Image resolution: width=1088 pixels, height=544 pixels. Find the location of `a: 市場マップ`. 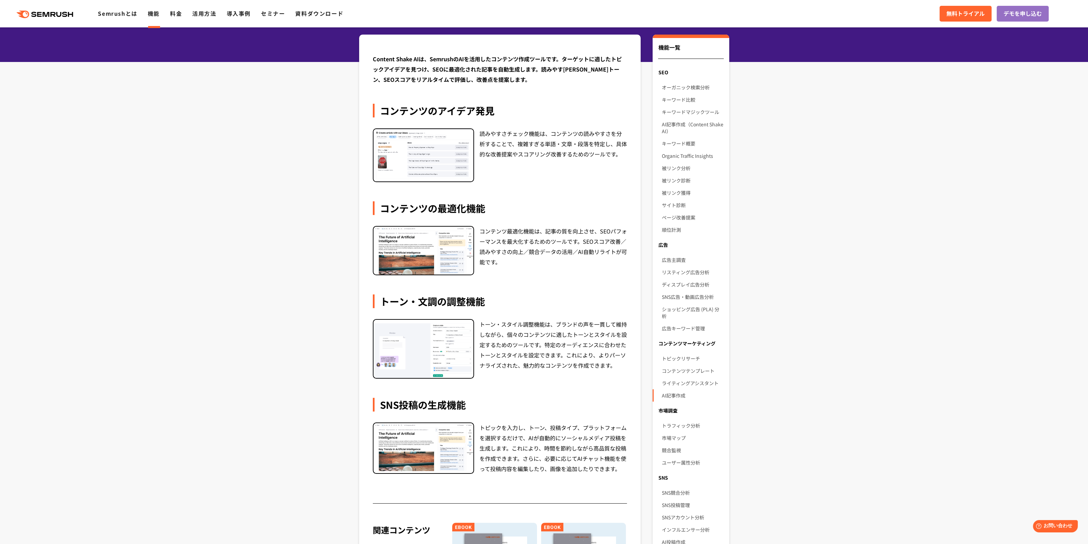

a: 市場マップ is located at coordinates (693, 438).